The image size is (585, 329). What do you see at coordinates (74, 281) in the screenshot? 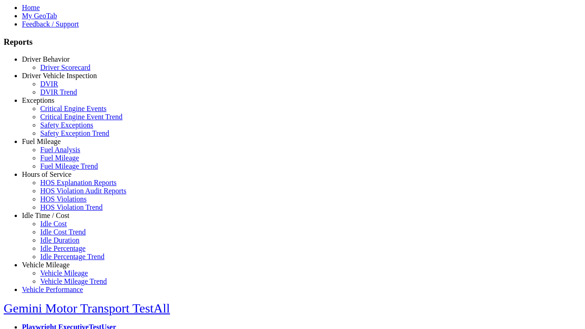
I see `a: Vehicle Mileage Trend` at bounding box center [74, 281].